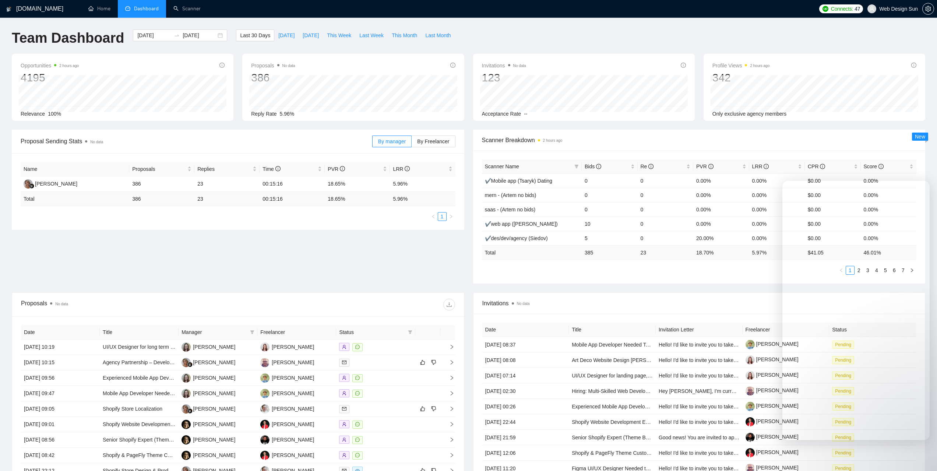 The height and width of the screenshot is (471, 937). I want to click on span: dislike, so click(434, 362).